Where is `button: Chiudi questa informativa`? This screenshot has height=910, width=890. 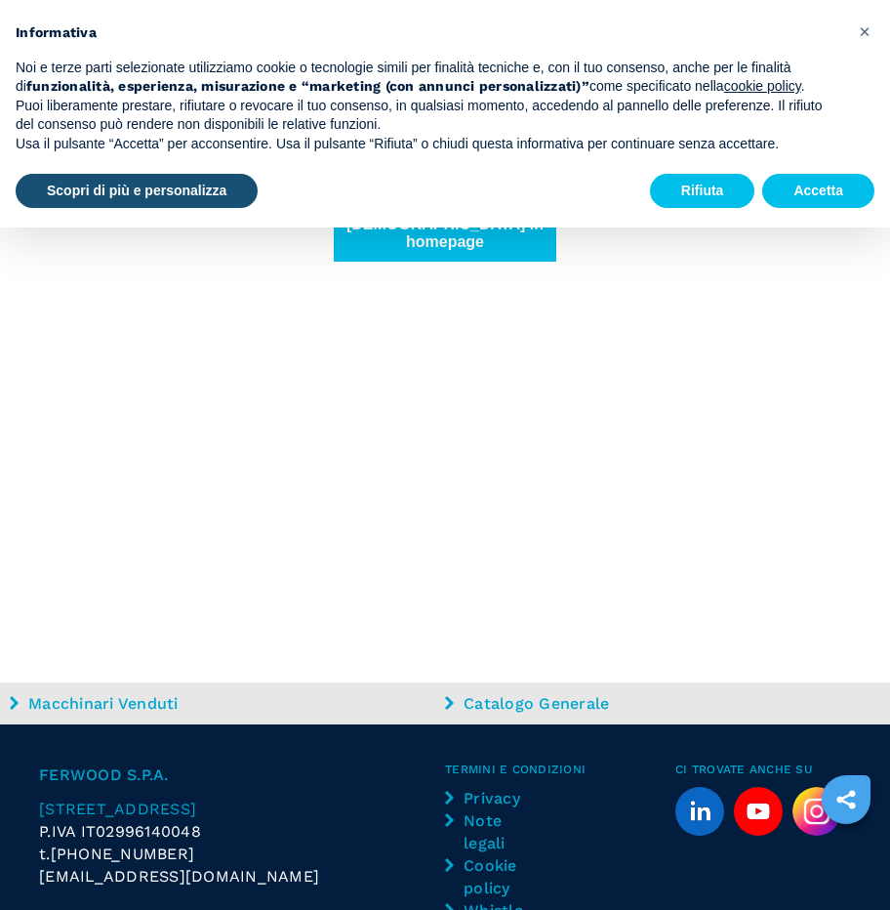
button: Chiudi questa informativa is located at coordinates (865, 31).